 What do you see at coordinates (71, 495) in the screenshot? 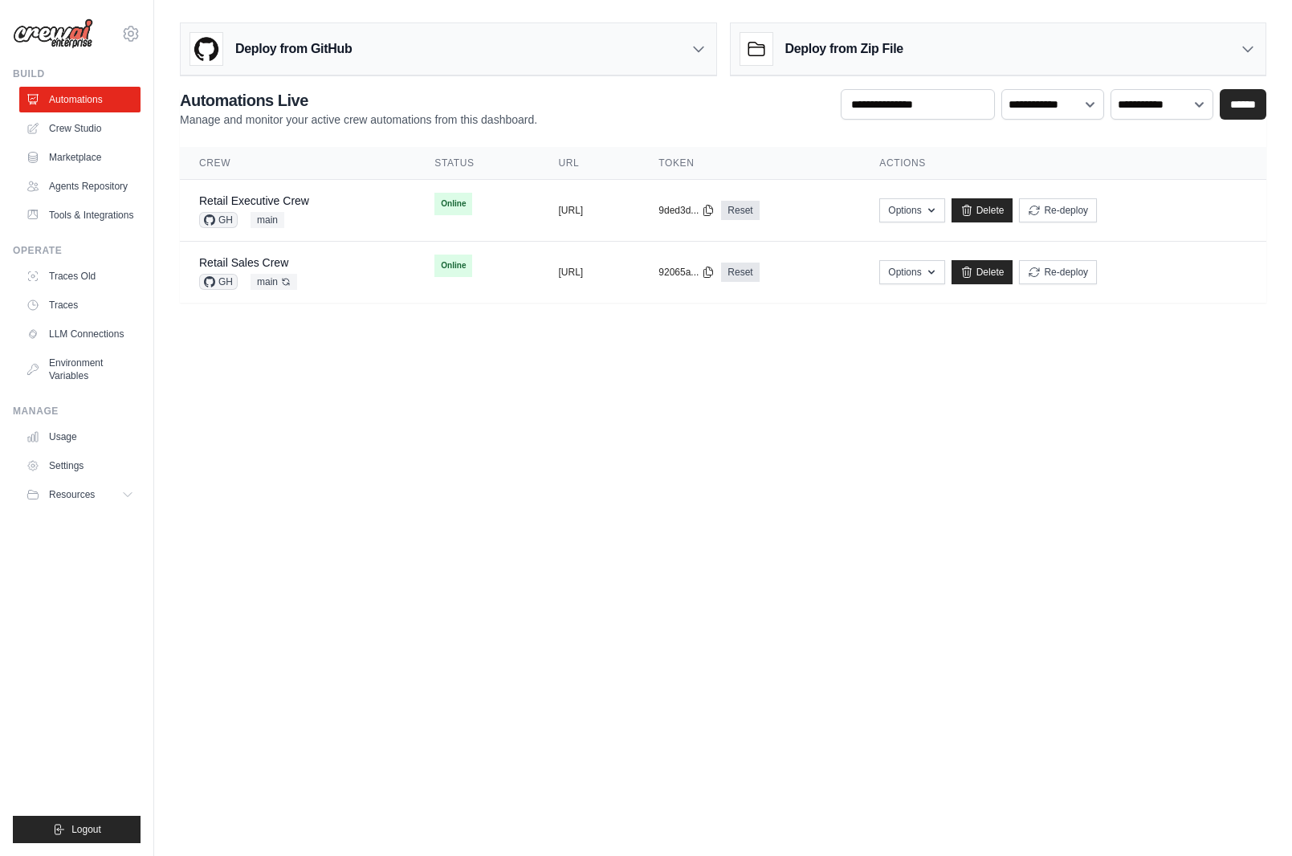
I see `span: Resources` at bounding box center [71, 495].